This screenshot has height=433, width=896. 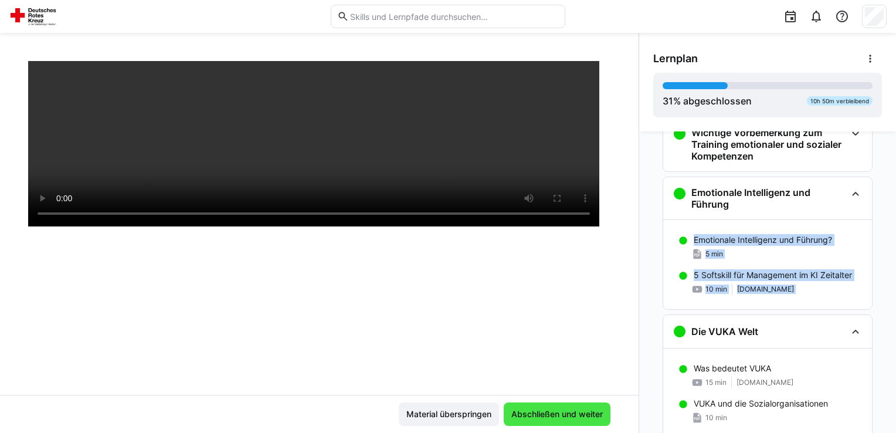 I want to click on button: Abschließen und weiter, so click(x=557, y=414).